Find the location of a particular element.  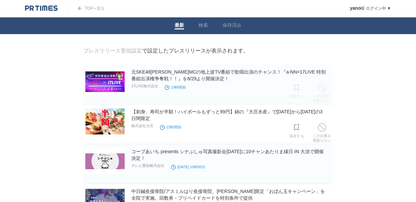

img: arrow.png is located at coordinates (80, 8).